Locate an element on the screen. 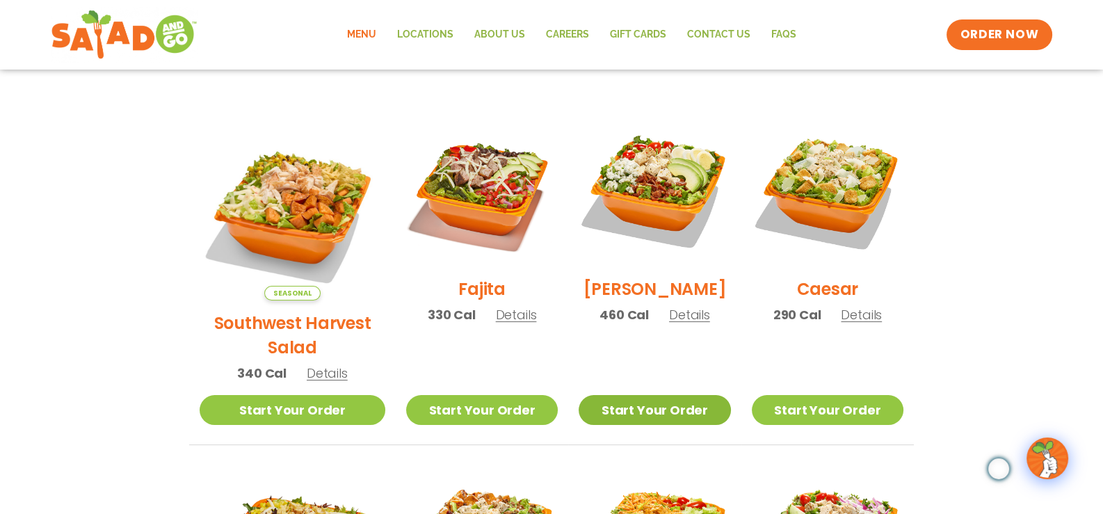  a: About Us is located at coordinates (499, 35).